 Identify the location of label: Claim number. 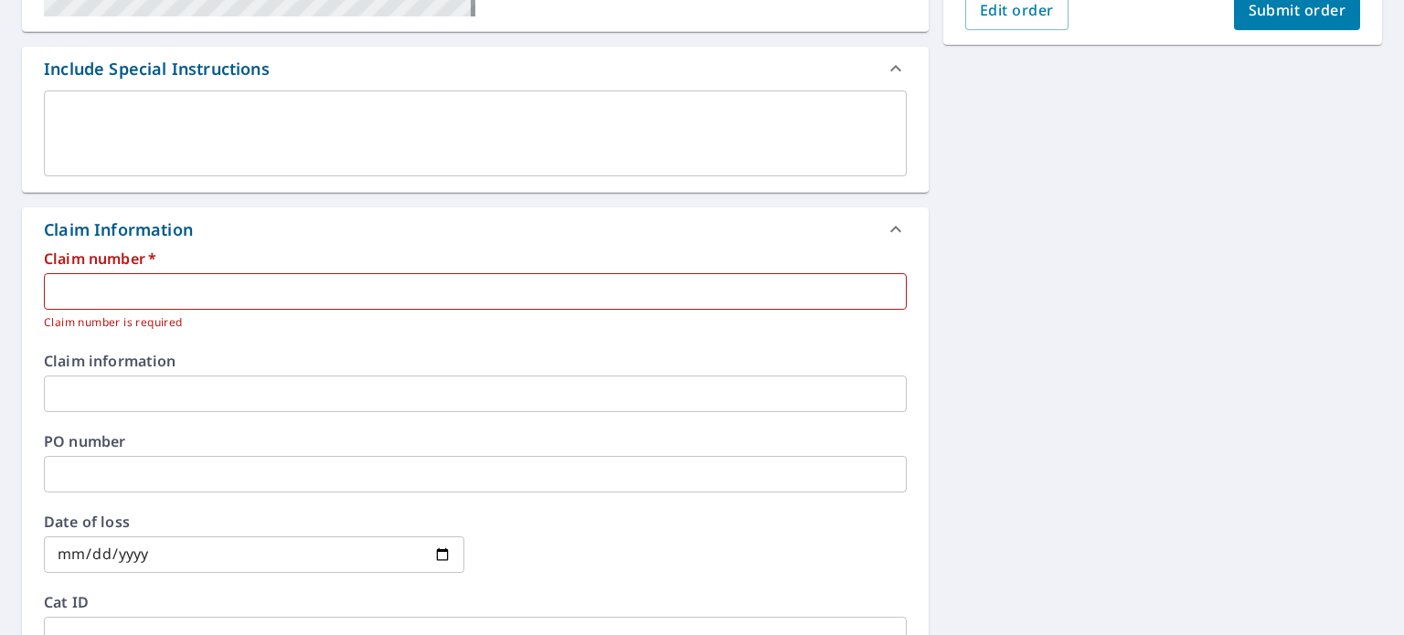
(475, 259).